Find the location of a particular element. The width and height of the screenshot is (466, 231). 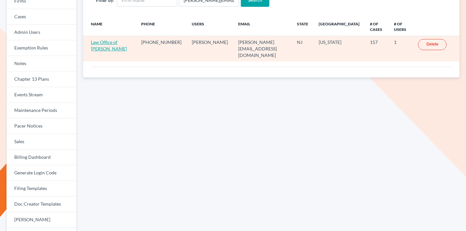

th: Phone is located at coordinates (161, 27).